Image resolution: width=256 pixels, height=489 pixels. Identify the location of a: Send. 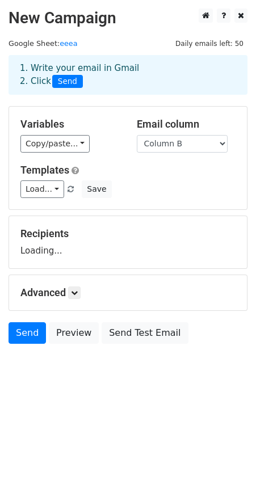
(27, 333).